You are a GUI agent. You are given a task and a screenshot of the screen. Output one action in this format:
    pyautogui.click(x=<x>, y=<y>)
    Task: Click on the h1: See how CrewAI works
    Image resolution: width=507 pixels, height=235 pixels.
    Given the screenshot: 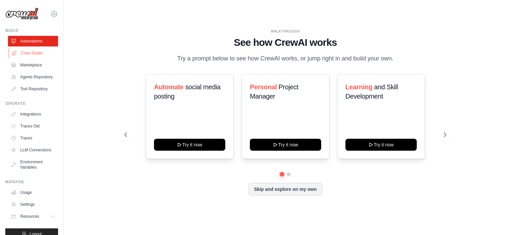 What is the action you would take?
    pyautogui.click(x=285, y=42)
    